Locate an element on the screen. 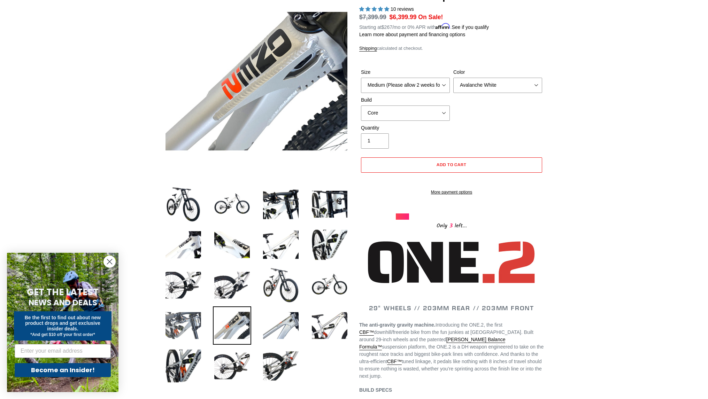 The height and width of the screenshot is (399, 708). span: 29" WHEELS // 203MM REAR // 203MM FRONT is located at coordinates (452, 308).